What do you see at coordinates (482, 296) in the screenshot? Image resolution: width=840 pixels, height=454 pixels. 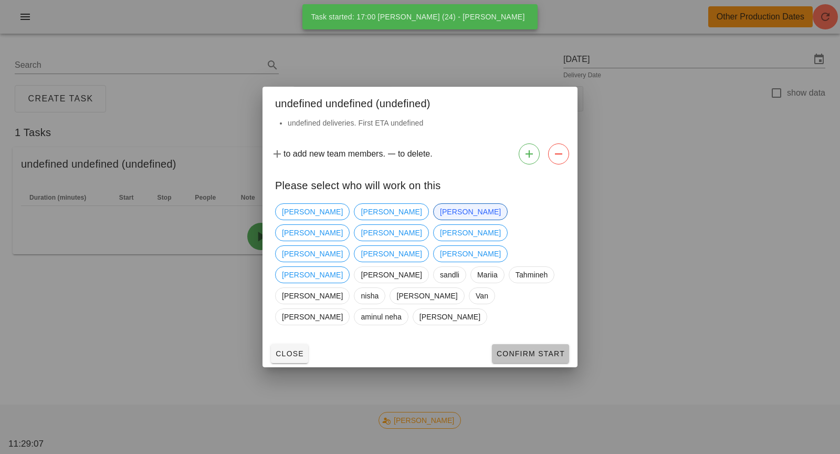 I see `span: Van` at bounding box center [482, 296].